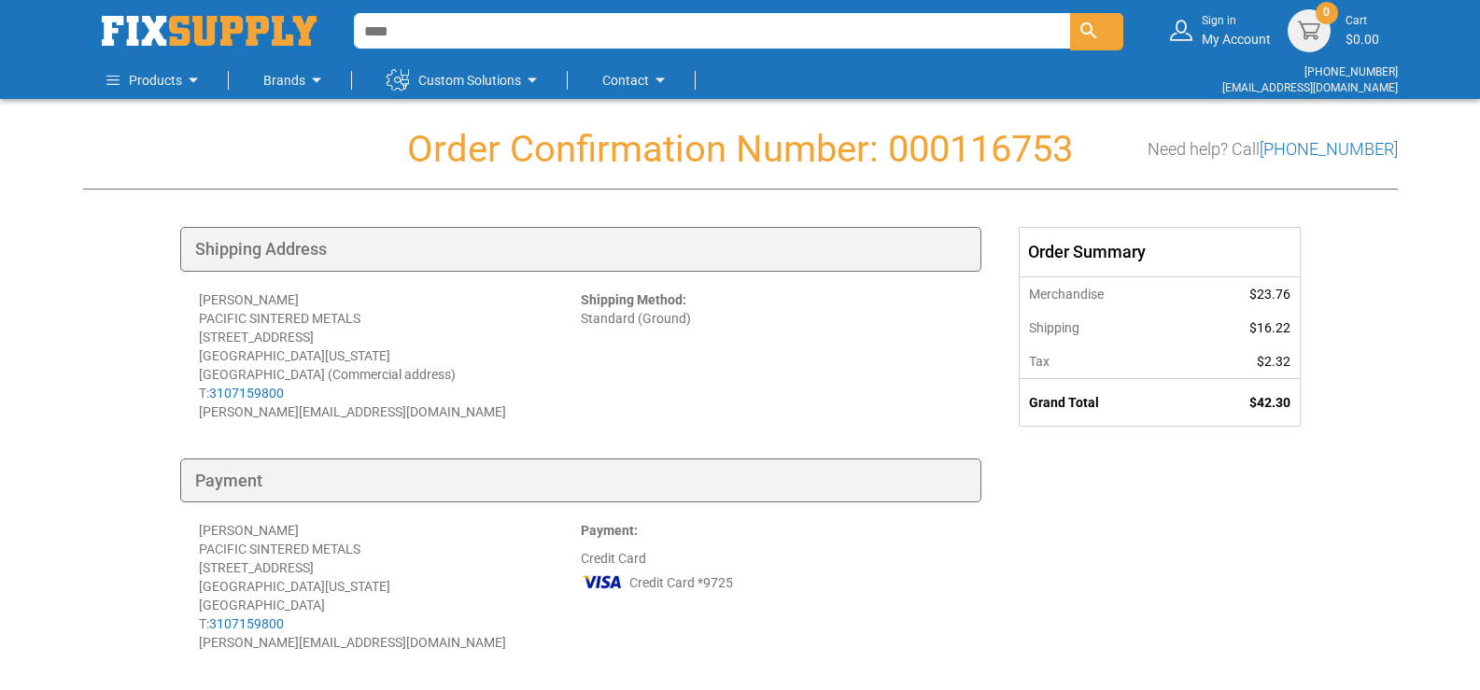 This screenshot has height=690, width=1480. I want to click on th: Shipping, so click(1105, 328).